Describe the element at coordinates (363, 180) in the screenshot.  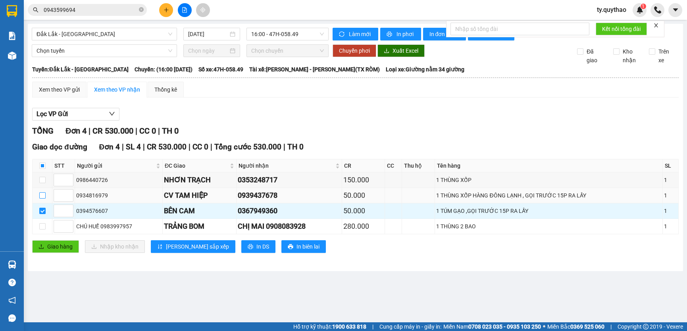
I see `div: 150.000` at that location.